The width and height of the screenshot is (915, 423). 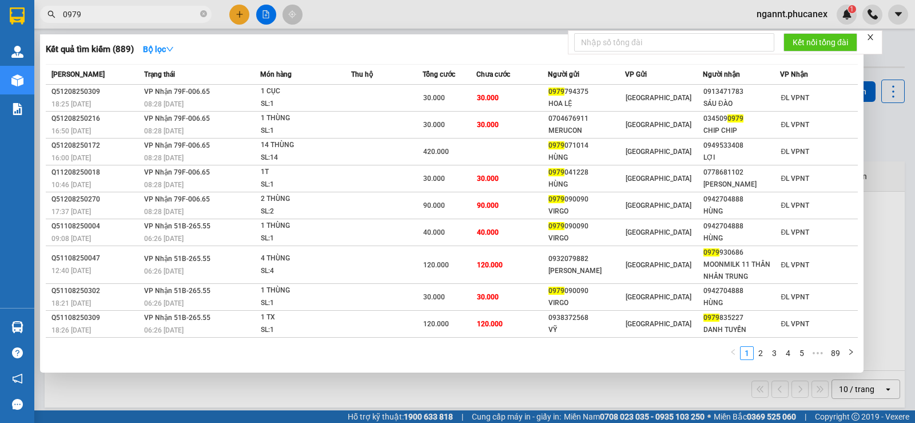 What do you see at coordinates (587, 130) in the screenshot?
I see `div: MERUCON` at bounding box center [587, 130].